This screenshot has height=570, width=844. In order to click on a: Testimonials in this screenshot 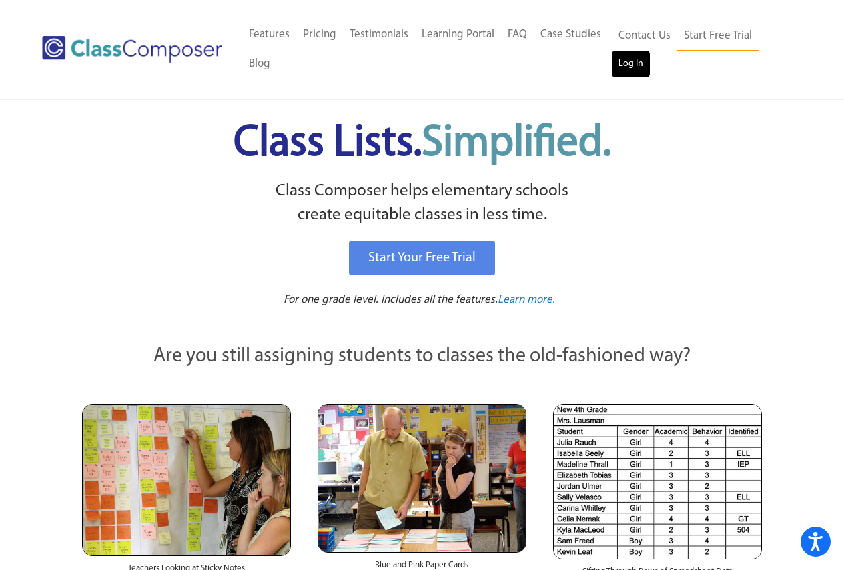, I will do `click(379, 35)`.